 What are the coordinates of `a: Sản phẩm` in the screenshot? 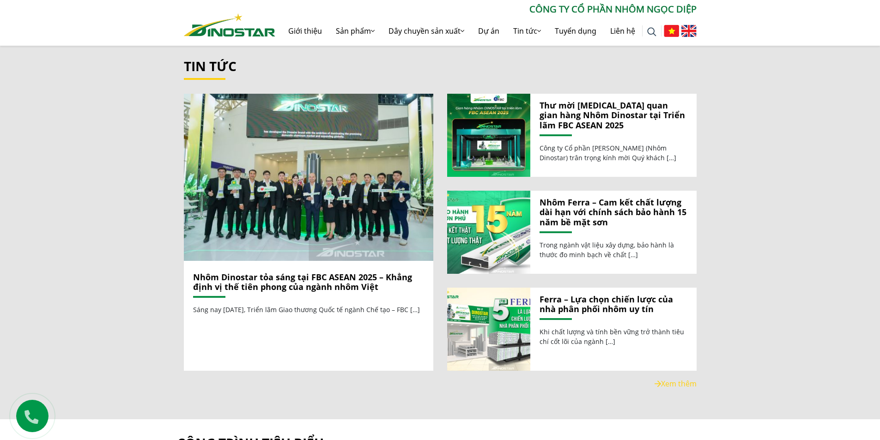 It's located at (355, 31).